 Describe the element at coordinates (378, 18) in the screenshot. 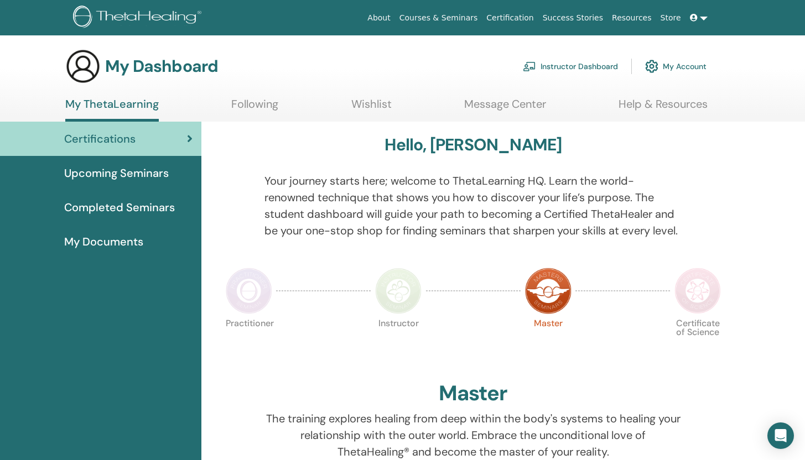

I see `a: About` at that location.